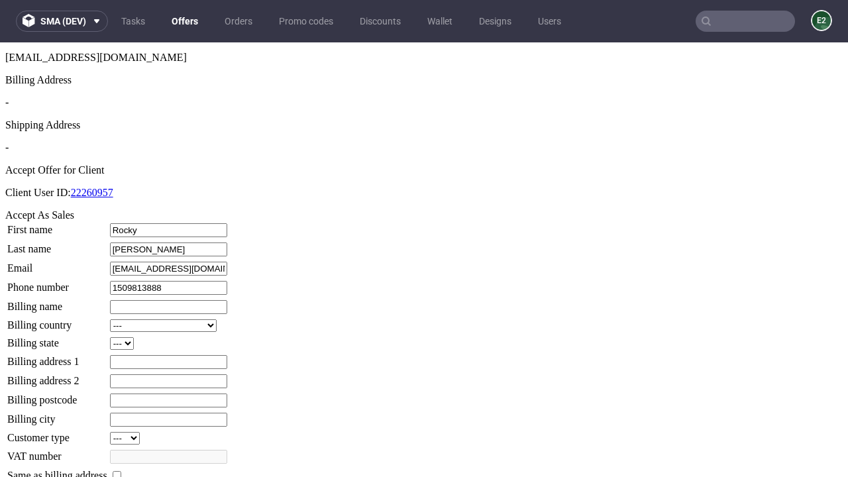  I want to click on td: Billing address 1, so click(57, 319).